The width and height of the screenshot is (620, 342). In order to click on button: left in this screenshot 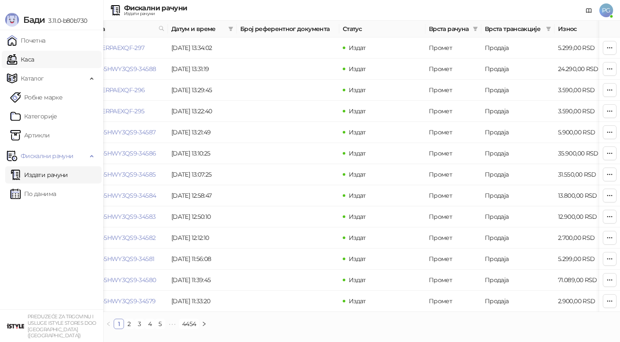, I will do `click(109, 324)`.